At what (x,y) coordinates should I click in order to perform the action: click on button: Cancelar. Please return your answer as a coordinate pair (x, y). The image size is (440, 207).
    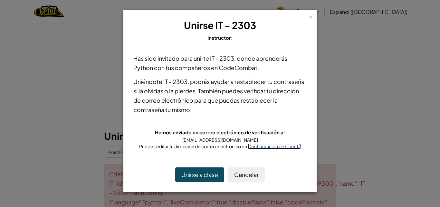
    Looking at the image, I should click on (246, 174).